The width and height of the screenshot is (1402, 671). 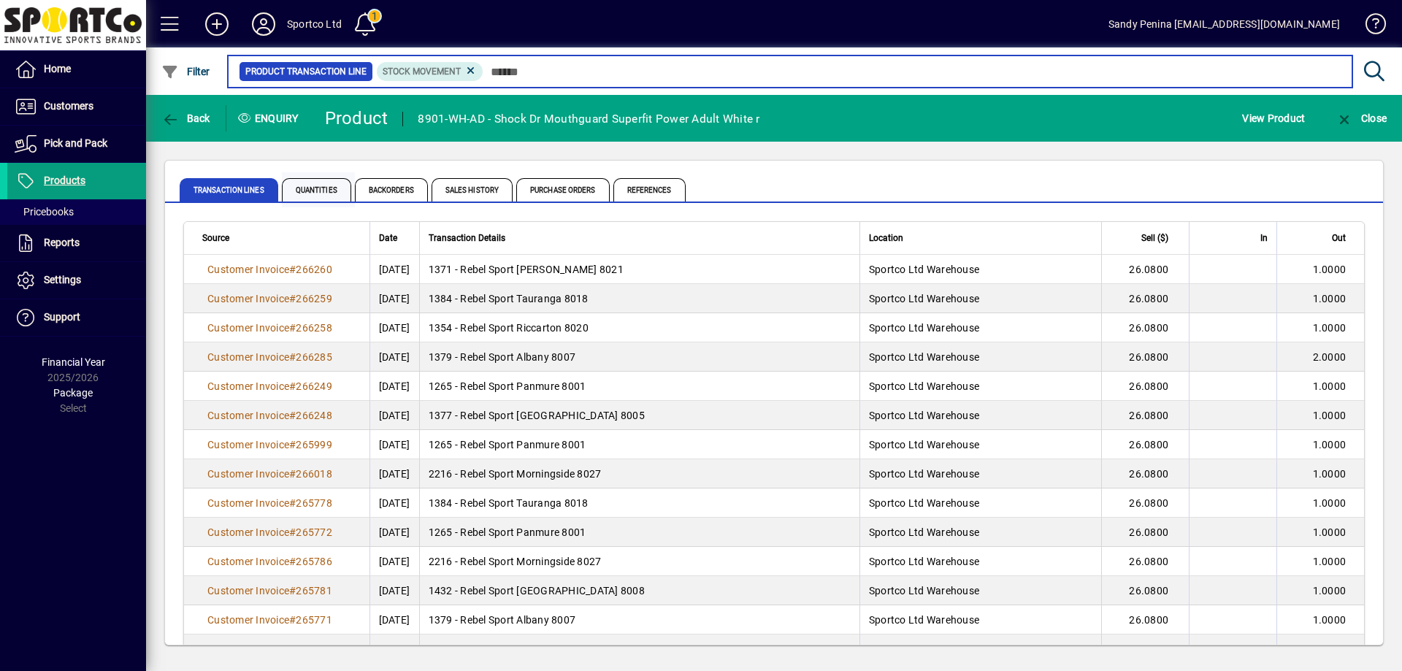 What do you see at coordinates (563, 190) in the screenshot?
I see `span: Purchase Orders` at bounding box center [563, 190].